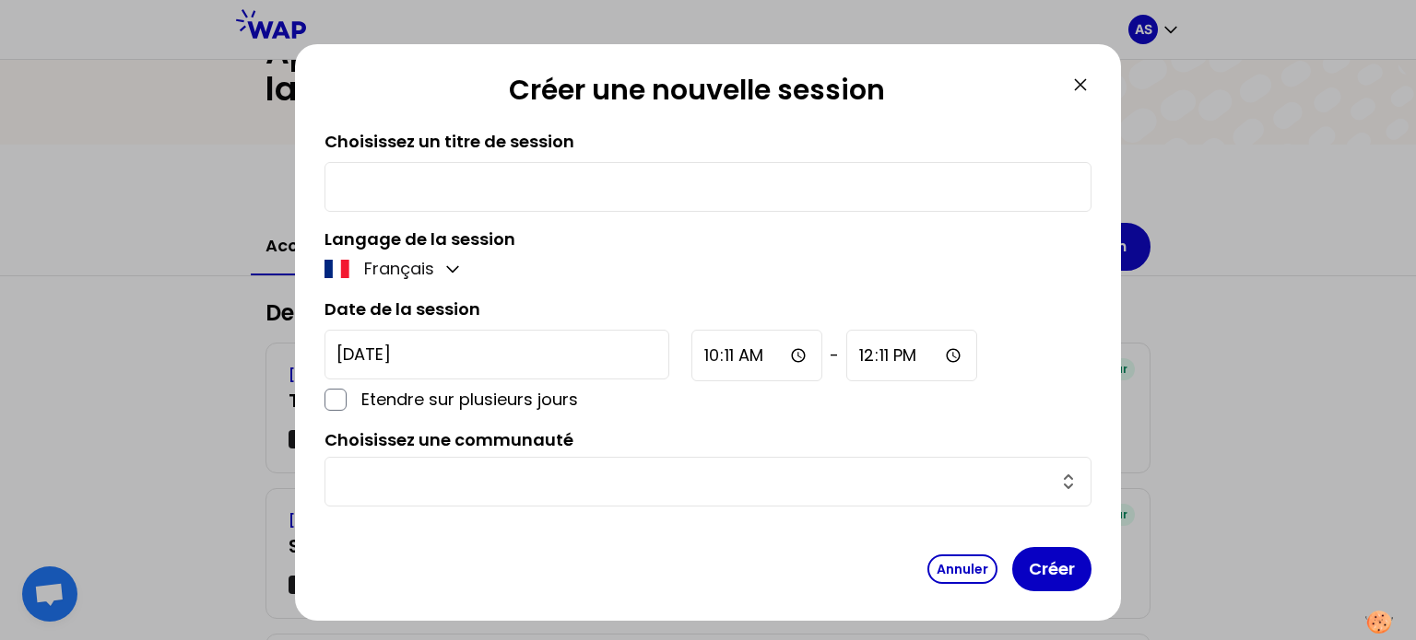  I want to click on label: Choisissez une communauté, so click(449, 440).